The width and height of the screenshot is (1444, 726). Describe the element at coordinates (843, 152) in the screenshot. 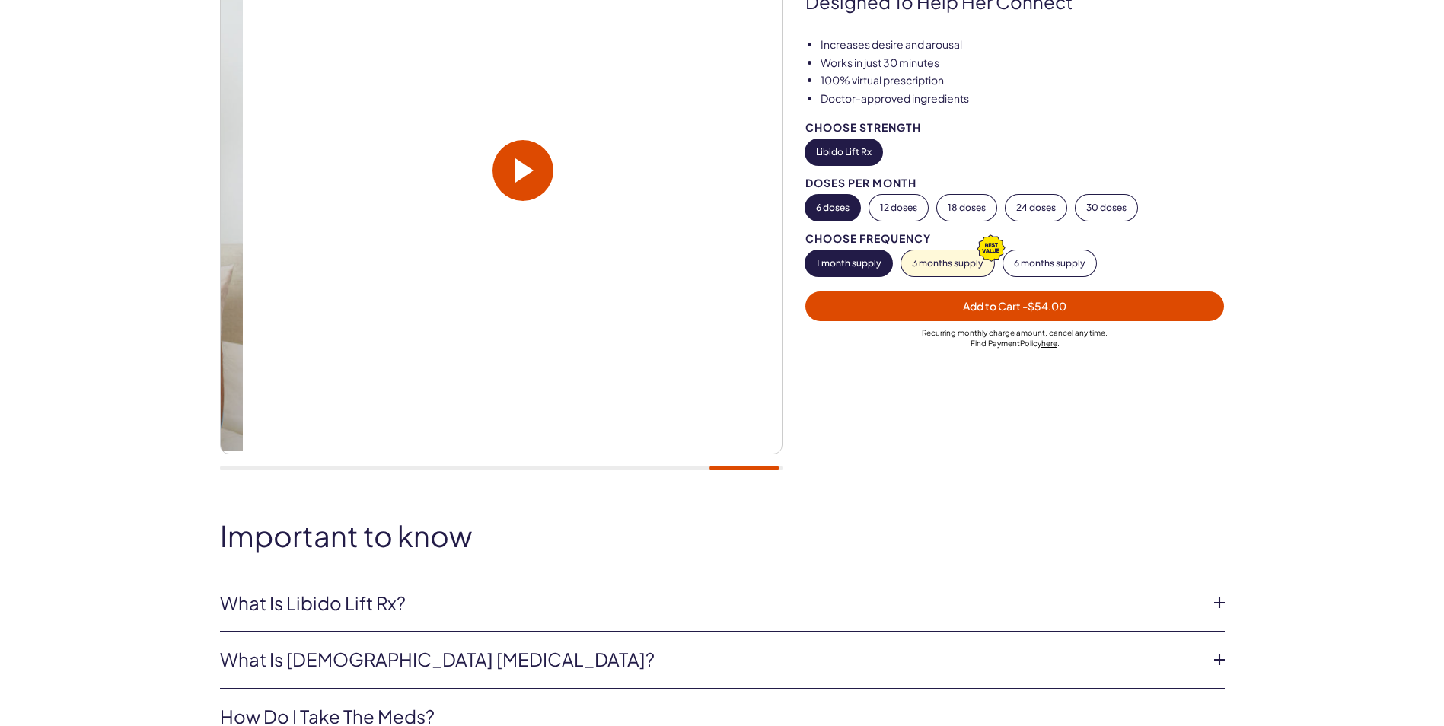

I see `button: Libido Lift Rx` at that location.